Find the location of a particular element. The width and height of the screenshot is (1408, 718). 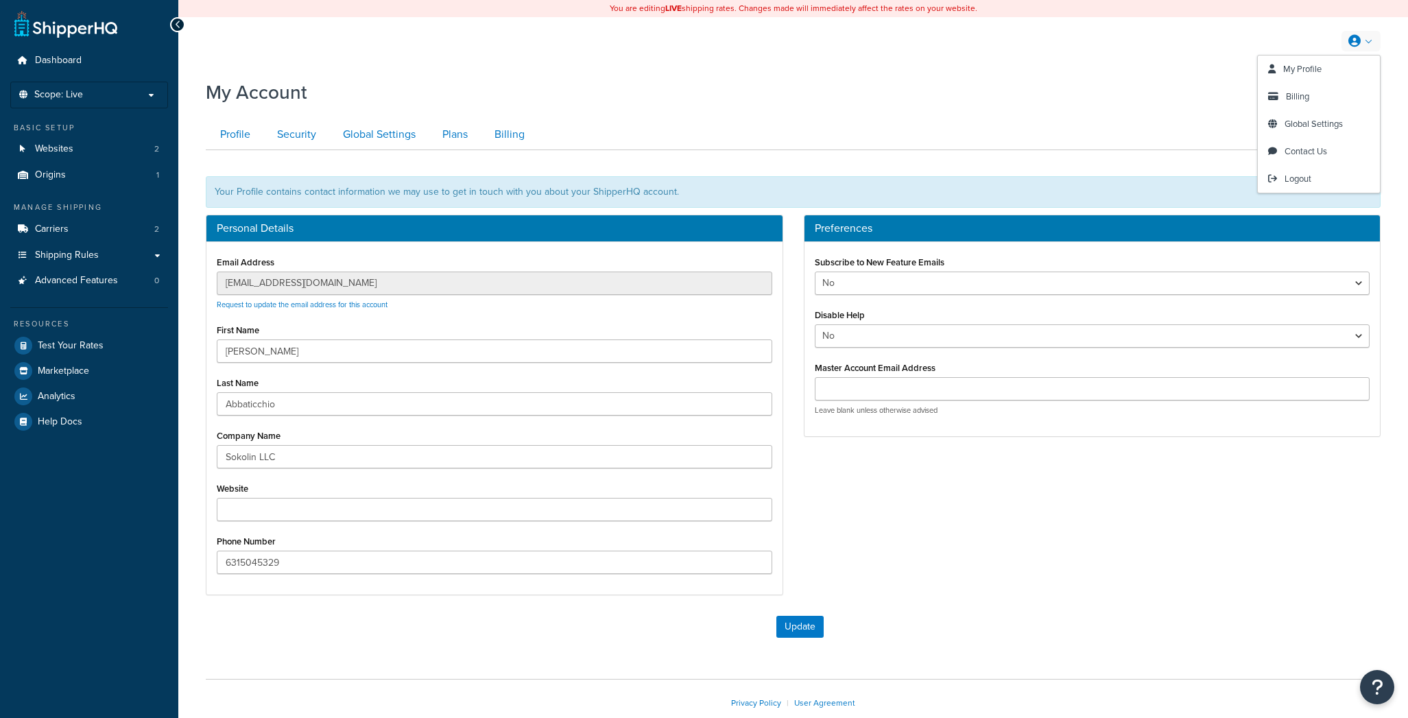

span: Billing is located at coordinates (1297, 96).